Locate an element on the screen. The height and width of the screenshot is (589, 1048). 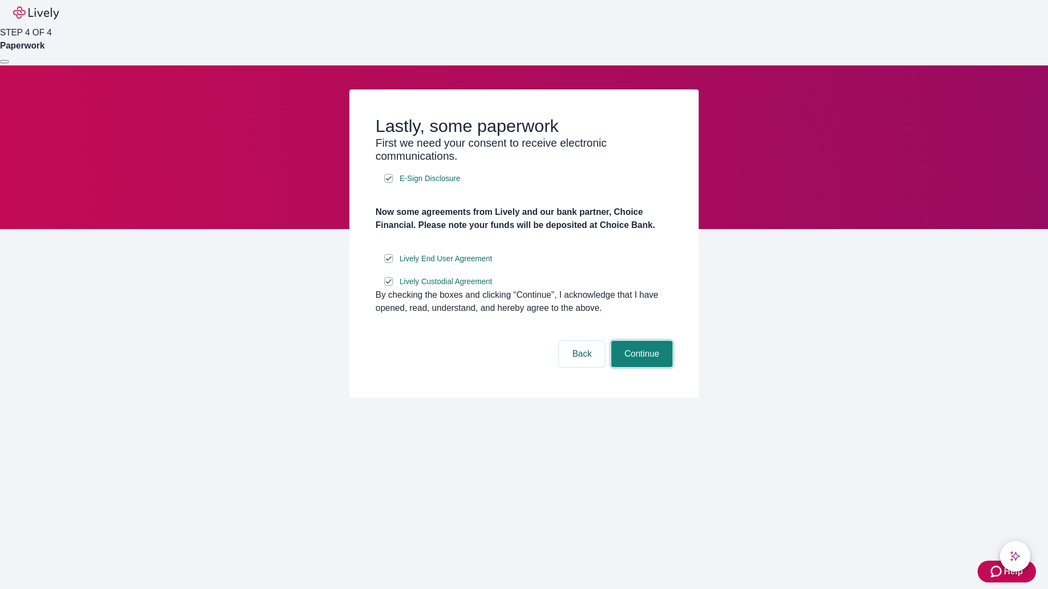
svg: Zendesk support icon is located at coordinates (997, 572).